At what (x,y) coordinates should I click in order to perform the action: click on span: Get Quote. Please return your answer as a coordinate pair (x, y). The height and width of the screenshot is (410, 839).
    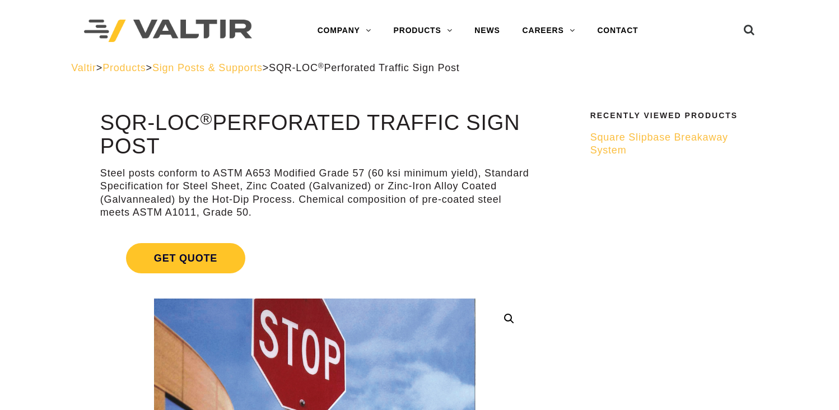
    Looking at the image, I should click on (185, 258).